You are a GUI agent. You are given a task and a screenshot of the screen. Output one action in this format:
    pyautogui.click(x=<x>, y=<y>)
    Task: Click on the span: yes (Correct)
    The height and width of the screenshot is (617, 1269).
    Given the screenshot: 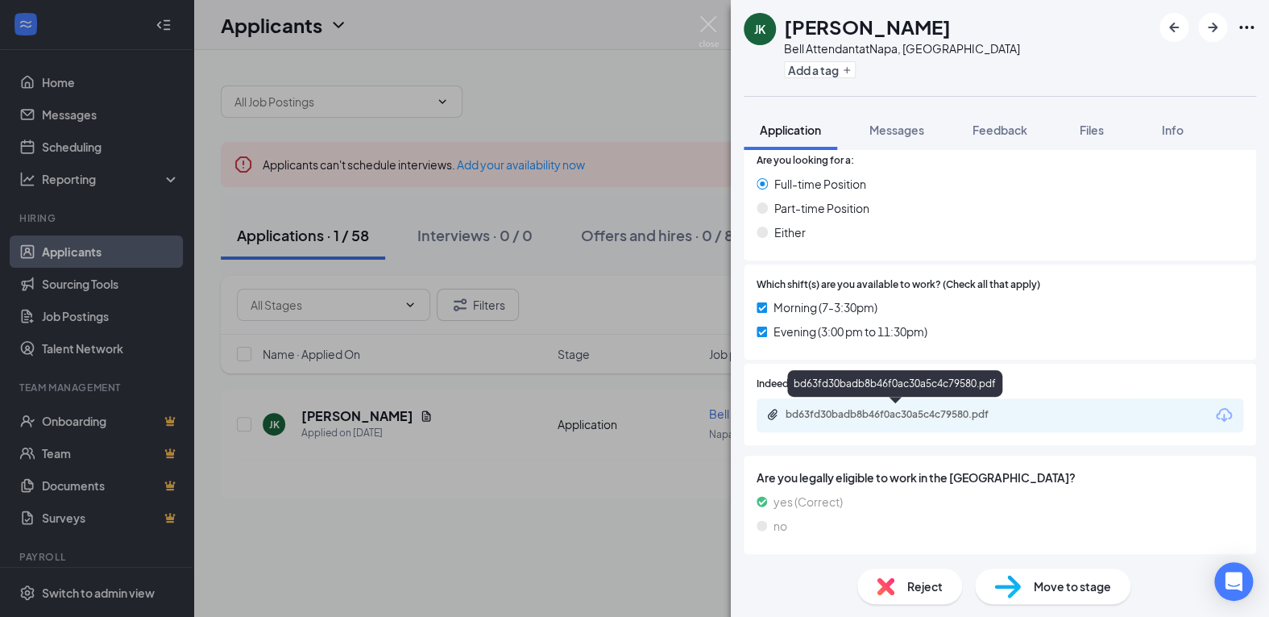 What is the action you would take?
    pyautogui.click(x=808, y=501)
    